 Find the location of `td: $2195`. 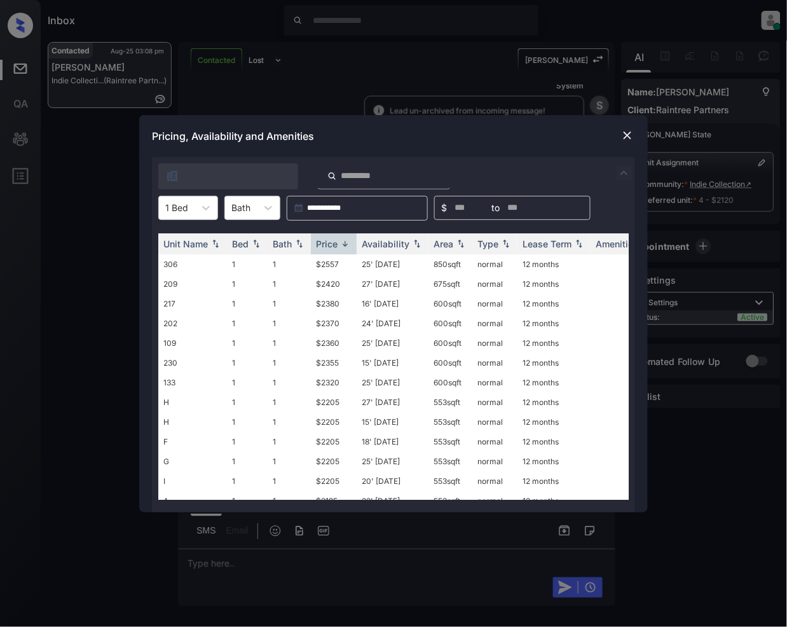

td: $2195 is located at coordinates (334, 501).